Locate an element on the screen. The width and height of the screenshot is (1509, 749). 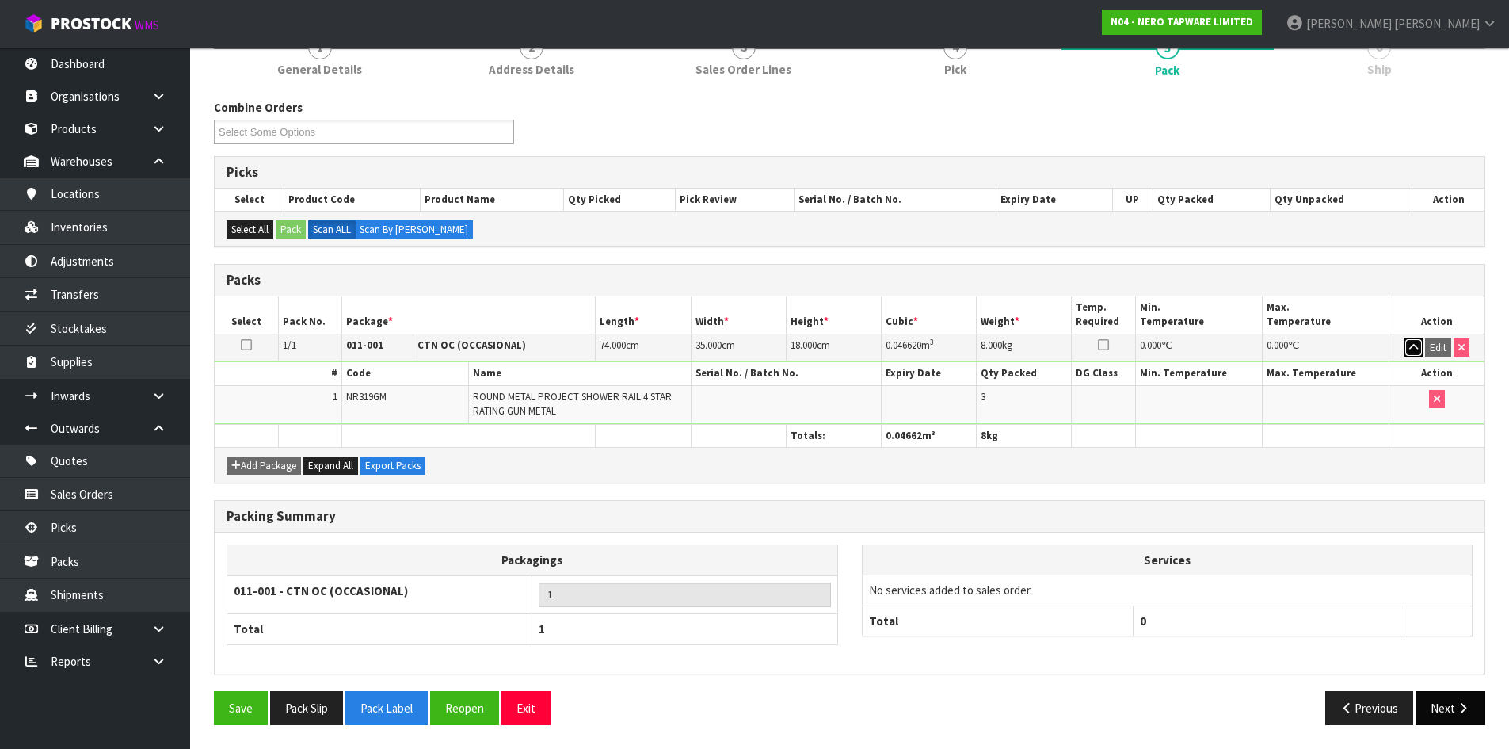
strong: N04 - NERO TAPWARE LIMITED is located at coordinates (1182, 21).